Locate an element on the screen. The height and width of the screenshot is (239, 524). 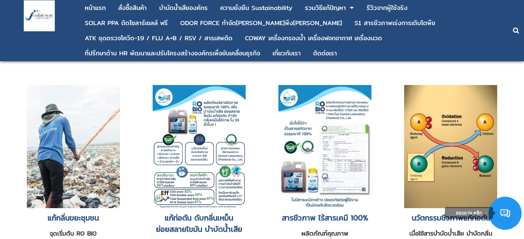
a: S1 สารชีวภาพเร่งการเติบโตพืช is located at coordinates (395, 23).